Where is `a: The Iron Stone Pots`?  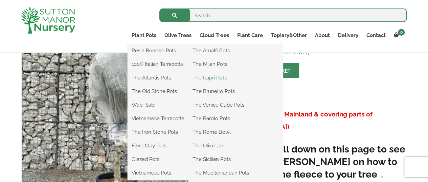
a: The Iron Stone Pots is located at coordinates (158, 132).